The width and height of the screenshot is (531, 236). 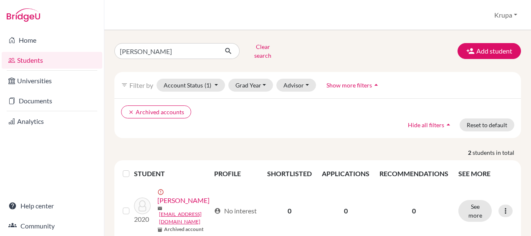 I want to click on i: clear, so click(x=131, y=112).